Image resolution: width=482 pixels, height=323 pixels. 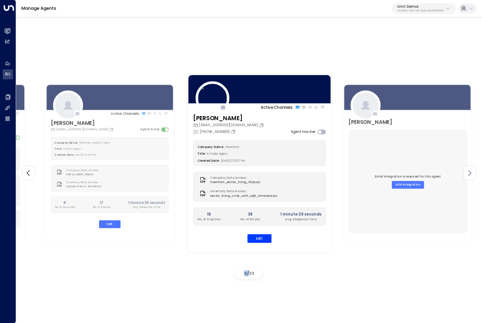 What do you see at coordinates (245, 273) in the screenshot?
I see `span: 9` at bounding box center [245, 273].